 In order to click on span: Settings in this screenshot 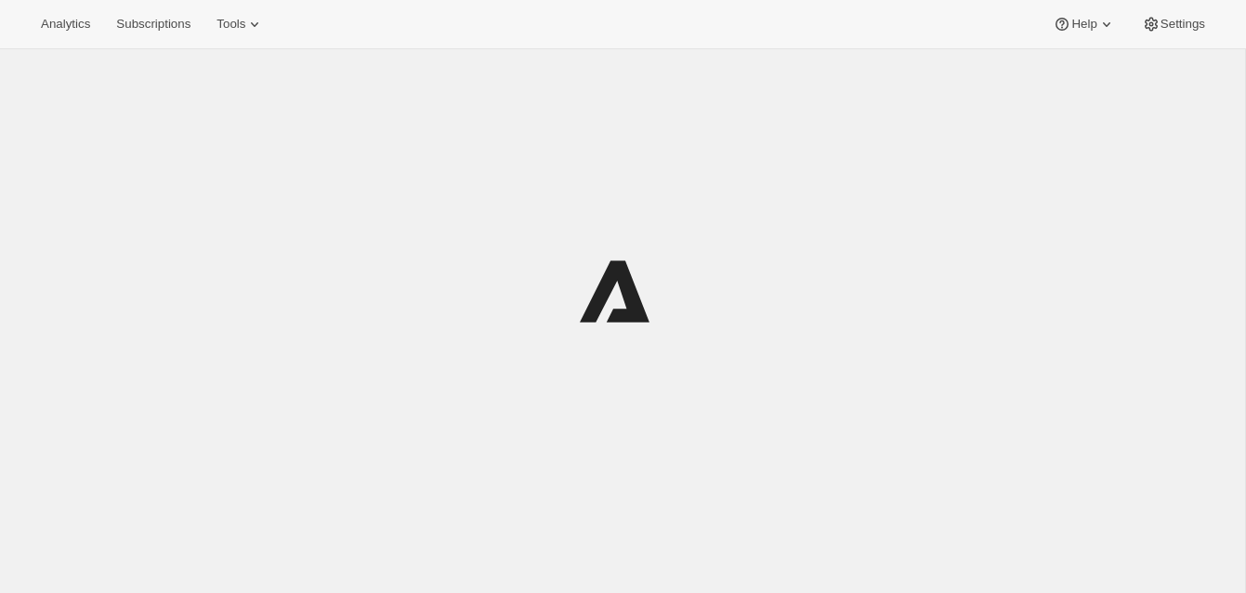, I will do `click(1183, 24)`.